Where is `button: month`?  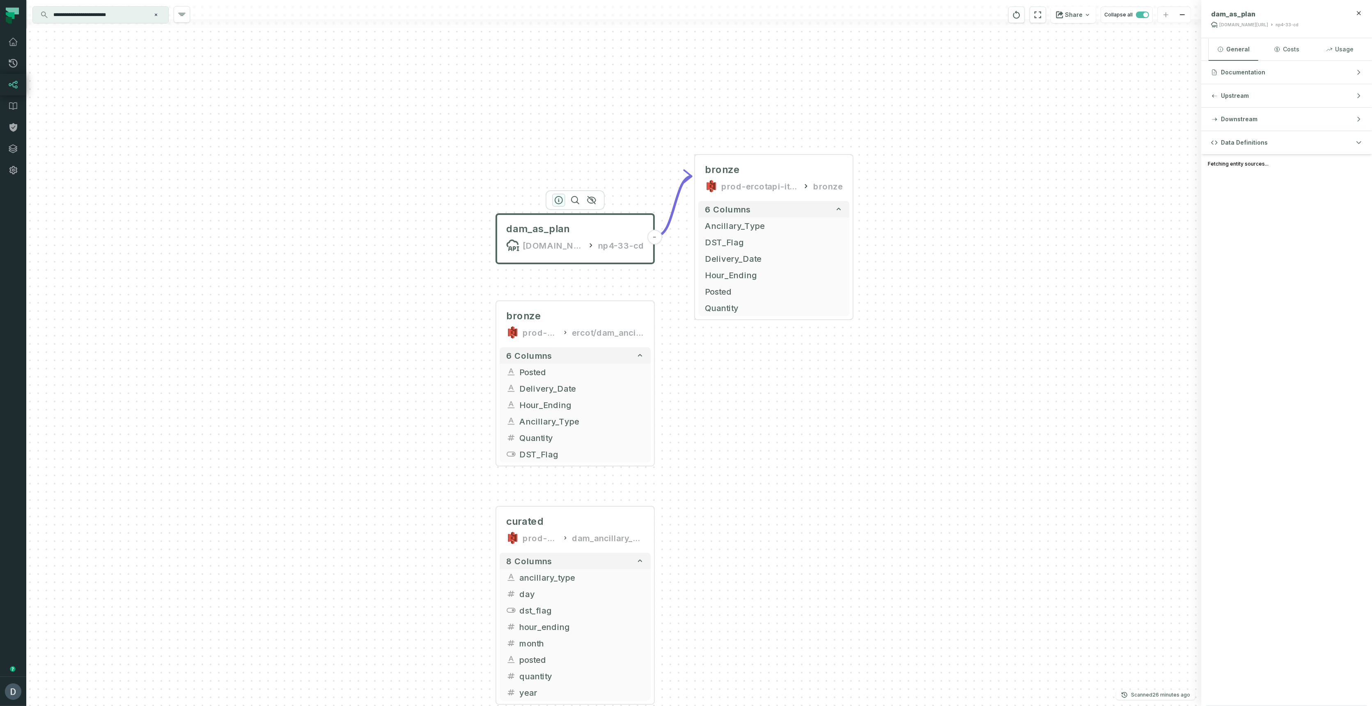 button: month is located at coordinates (575, 643).